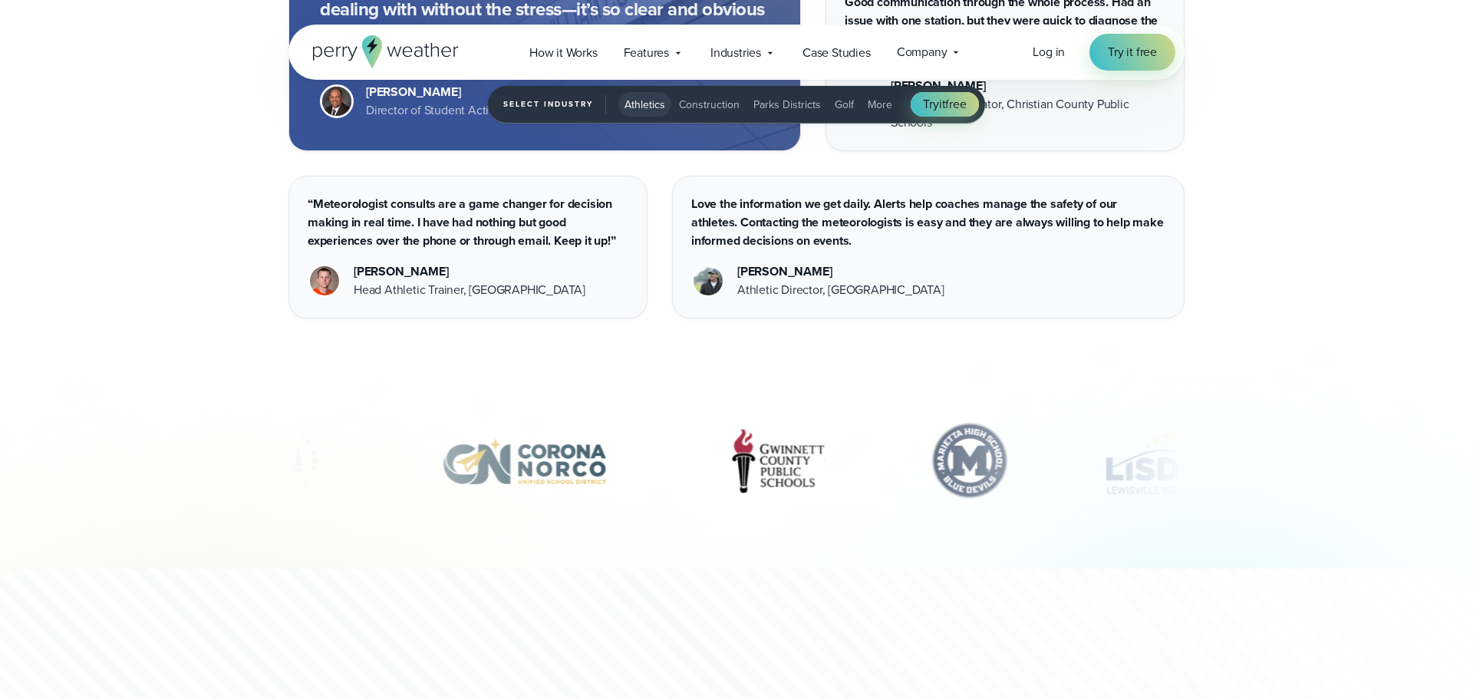  What do you see at coordinates (942, 104) in the screenshot?
I see `span: it` at bounding box center [942, 104].